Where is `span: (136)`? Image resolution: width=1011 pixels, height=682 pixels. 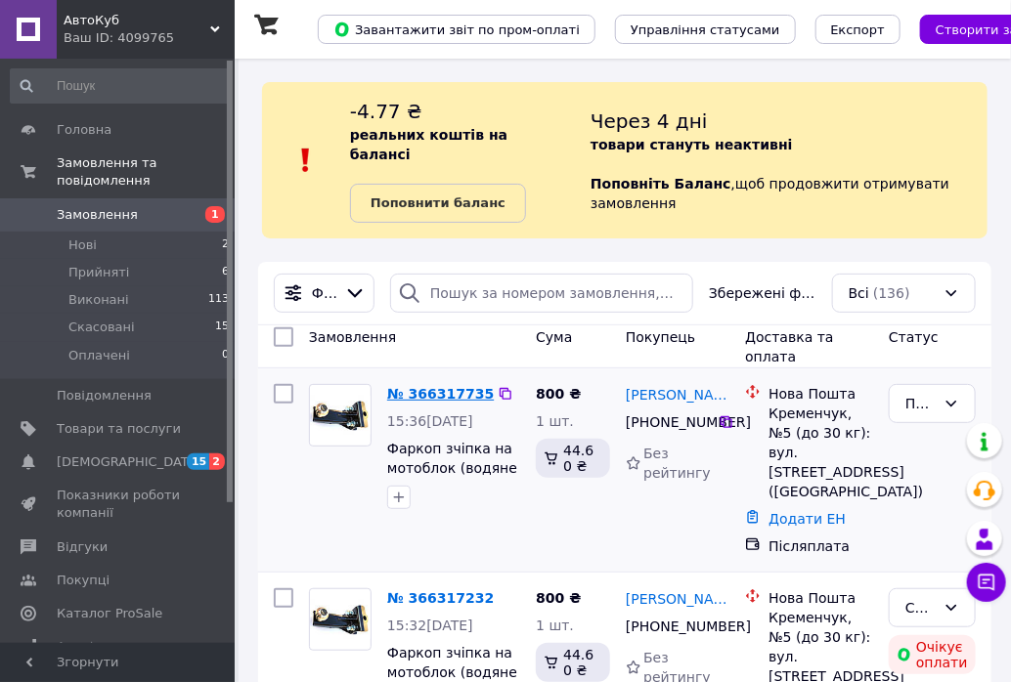 span: (136) is located at coordinates (892, 293).